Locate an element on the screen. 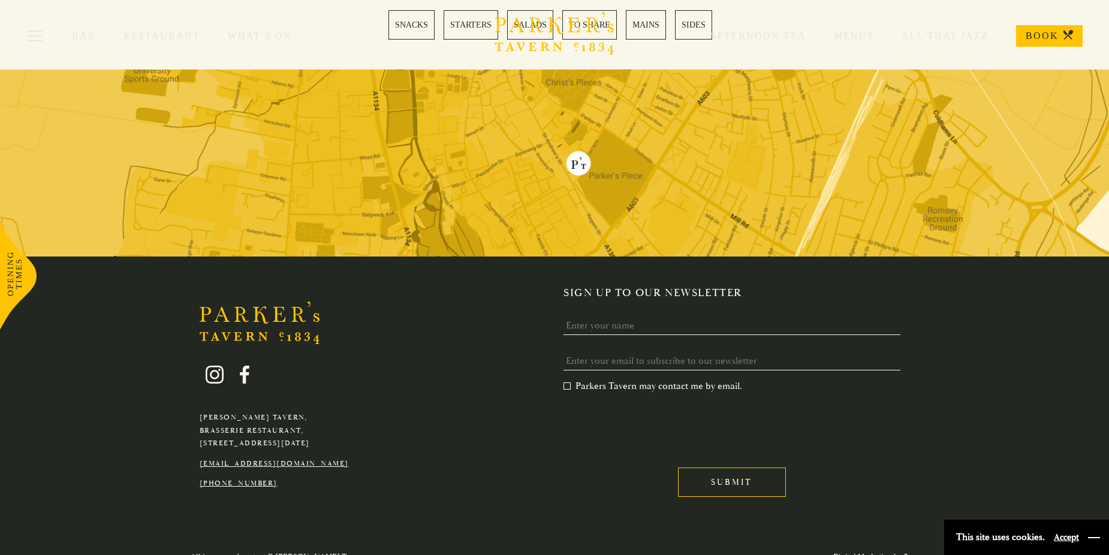 This screenshot has width=1109, height=555. p: This site uses cookies. is located at coordinates (1001, 537).